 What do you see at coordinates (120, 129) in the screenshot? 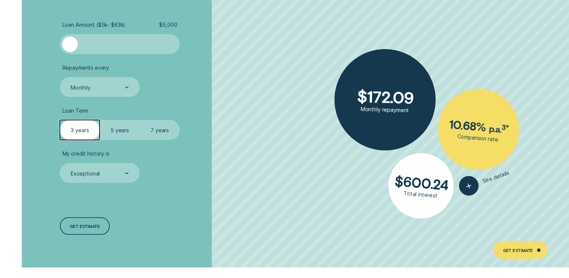
I see `label: 5 years` at bounding box center [120, 129].